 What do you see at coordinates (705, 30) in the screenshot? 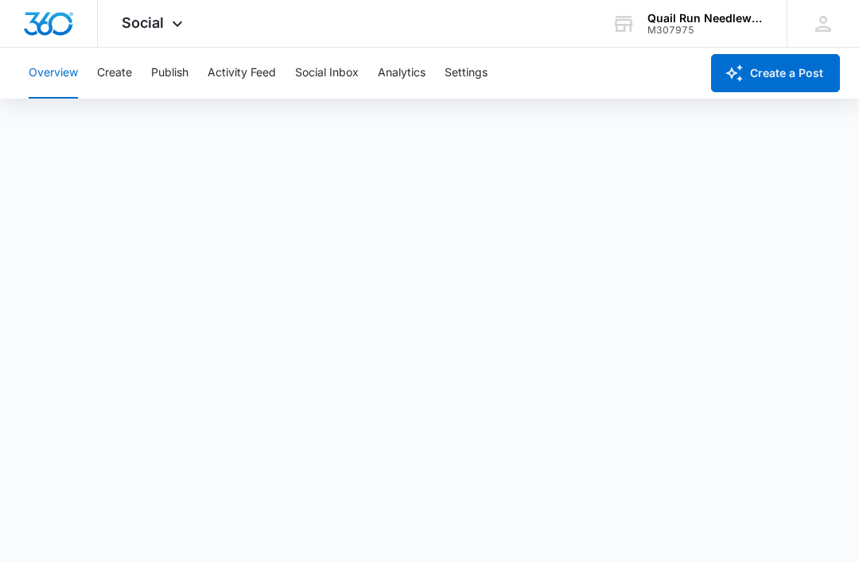
I see `div: account id` at bounding box center [705, 30].